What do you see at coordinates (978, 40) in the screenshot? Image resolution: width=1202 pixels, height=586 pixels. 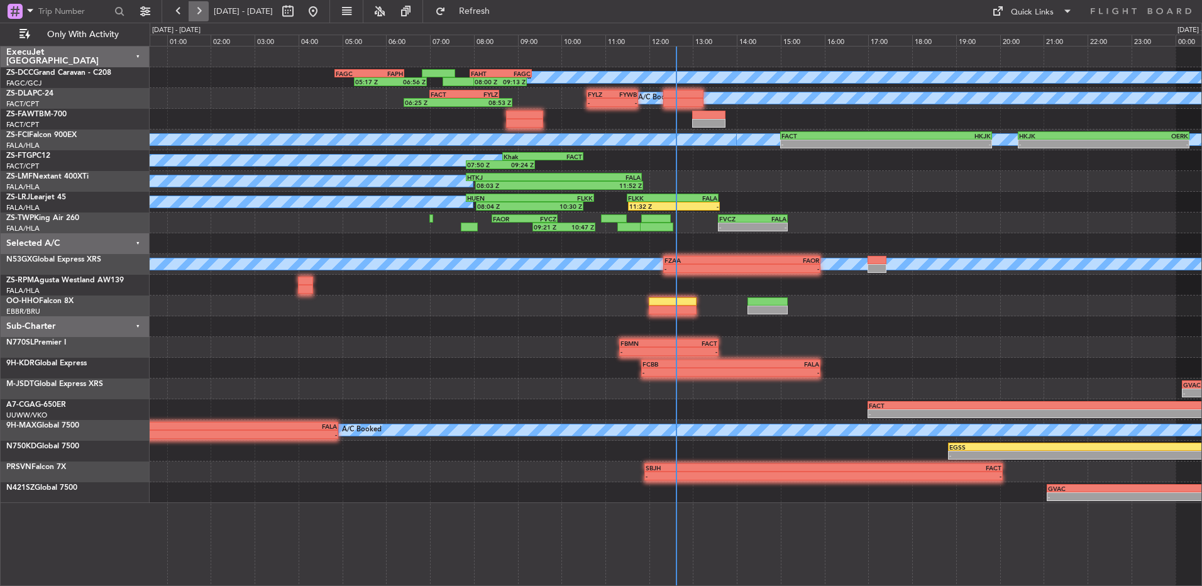 I see `div: 19:00` at bounding box center [978, 40].